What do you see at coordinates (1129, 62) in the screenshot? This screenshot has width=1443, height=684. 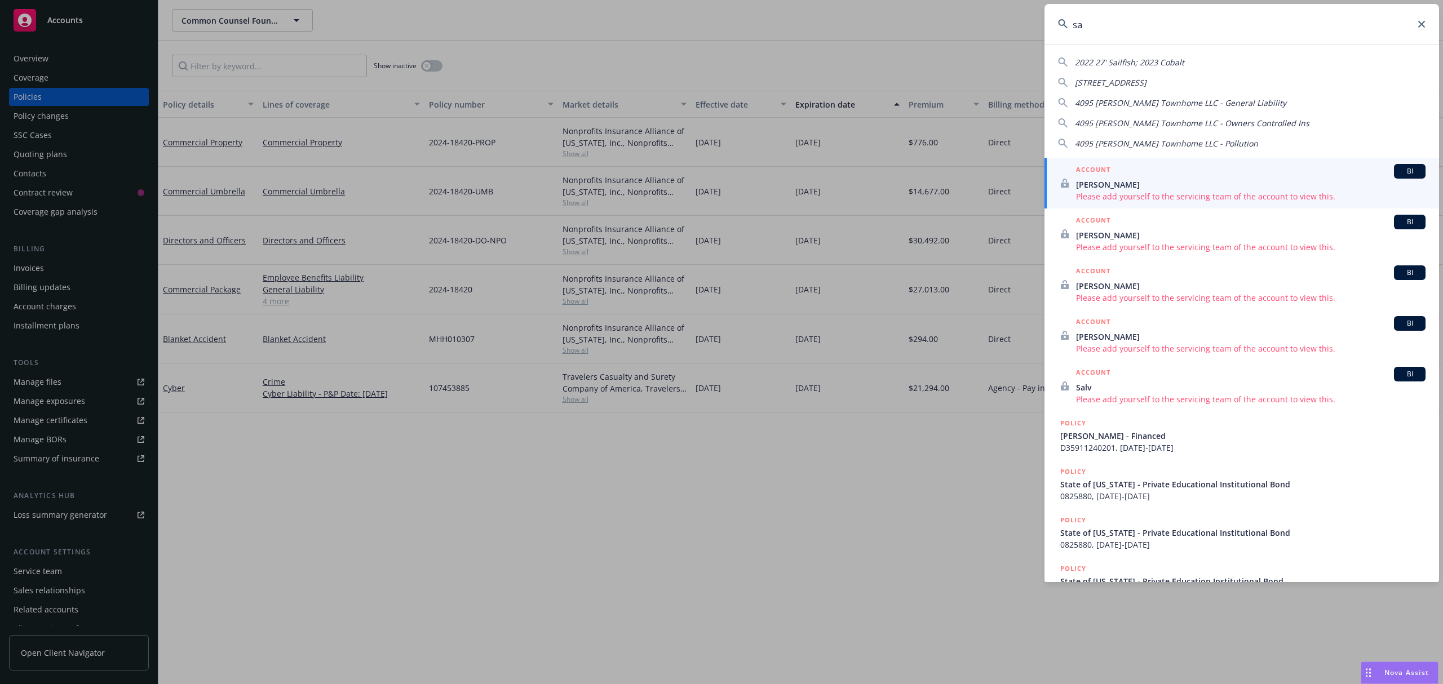 I see `span: 2022 27' Sailfish; 2023 Cobalt` at bounding box center [1129, 62].